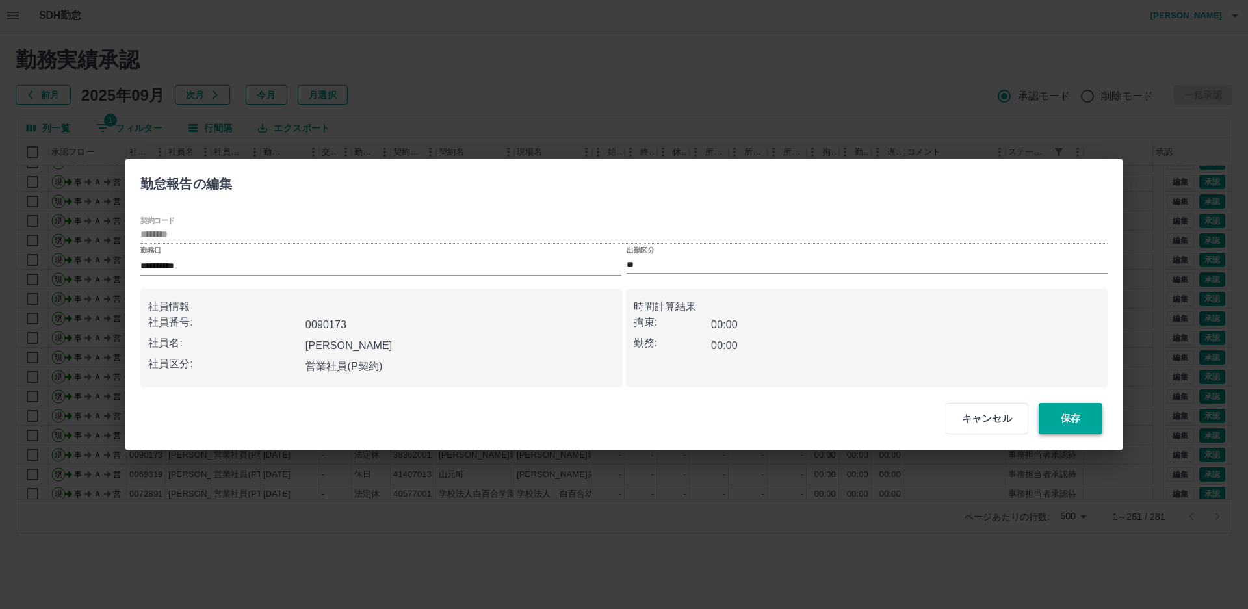 This screenshot has height=609, width=1248. Describe the element at coordinates (224, 343) in the screenshot. I see `p: 社員名:` at that location.